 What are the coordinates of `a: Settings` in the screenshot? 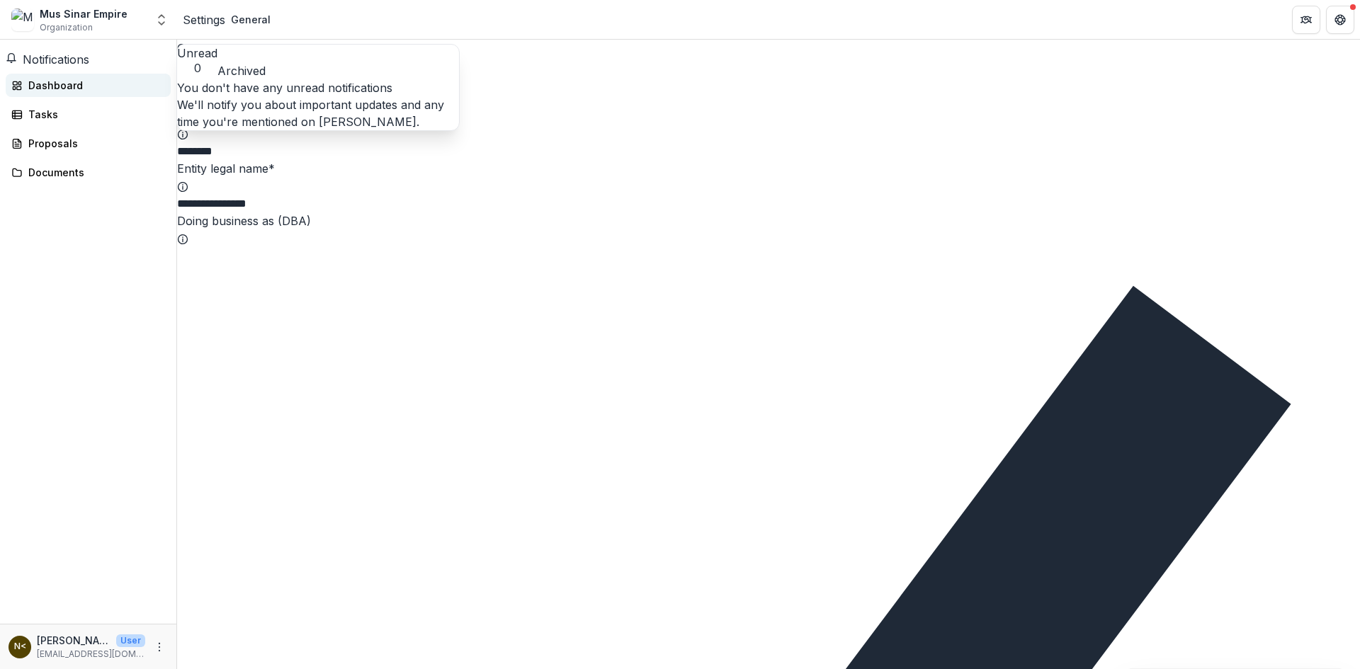 It's located at (204, 20).